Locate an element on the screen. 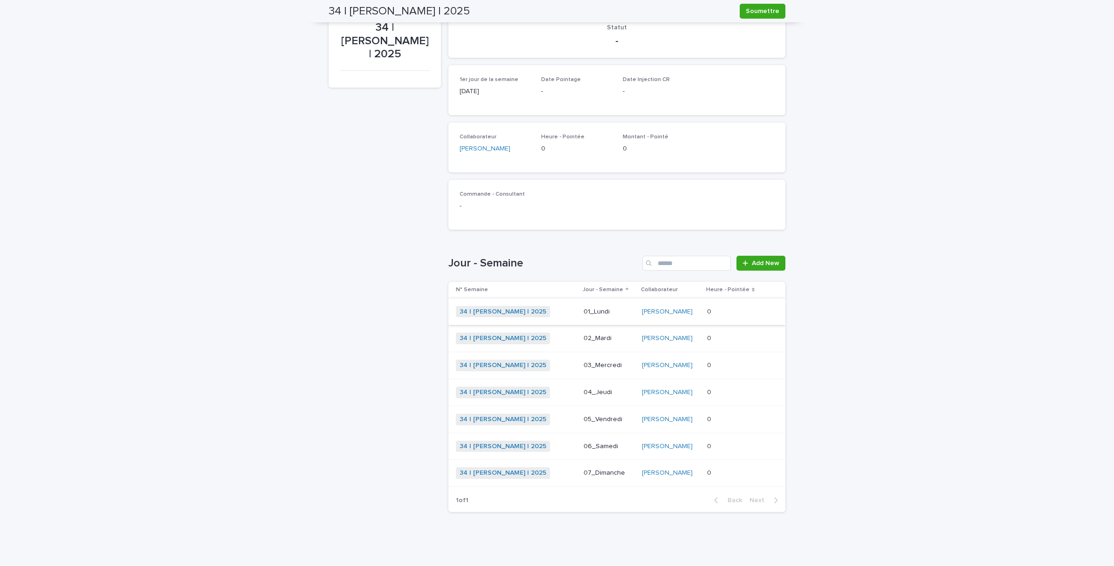 The image size is (1114, 566). span: Date Pointage is located at coordinates (561, 80).